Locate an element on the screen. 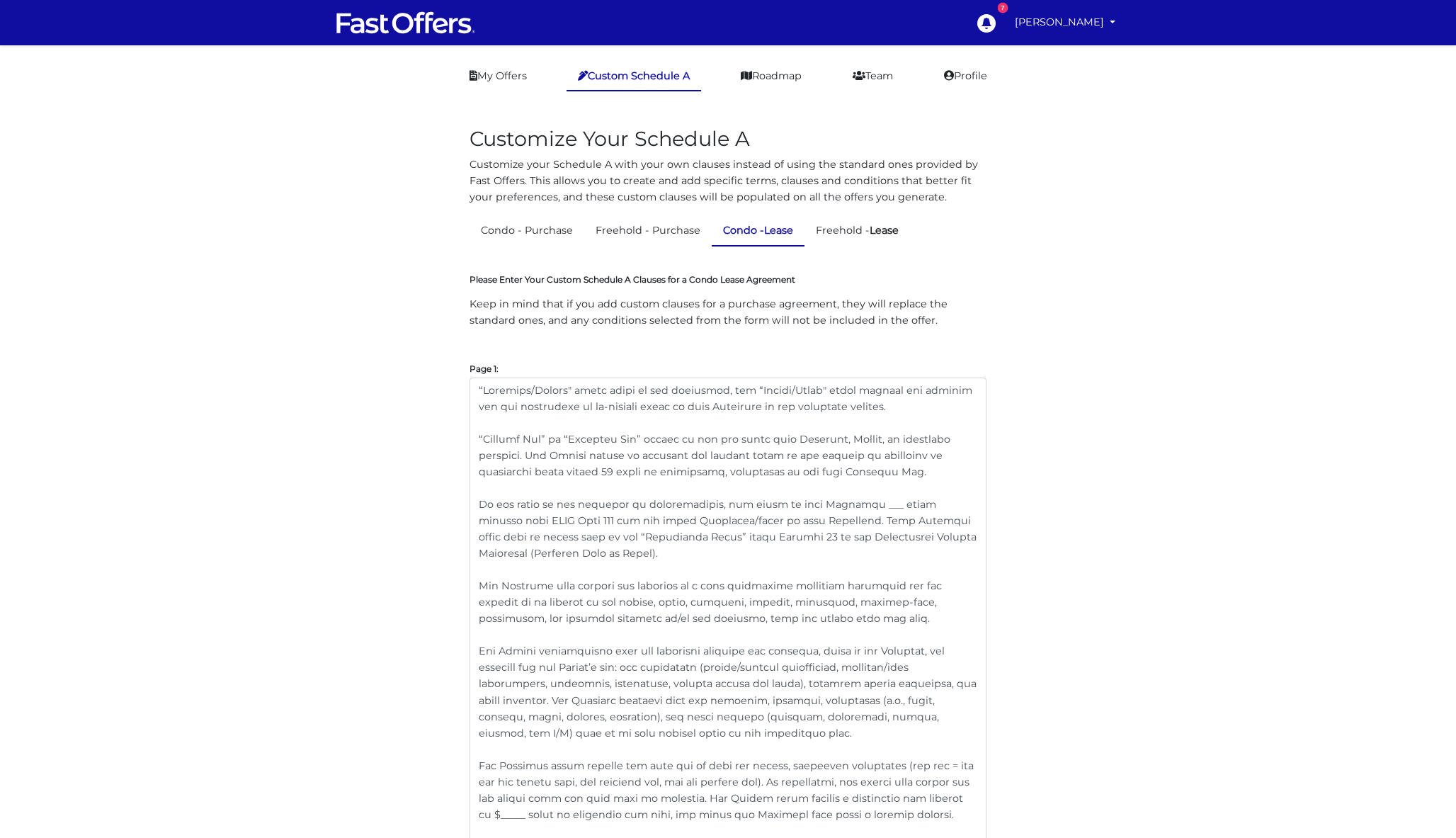 The height and width of the screenshot is (838, 1456). a: 7 is located at coordinates (985, 23).